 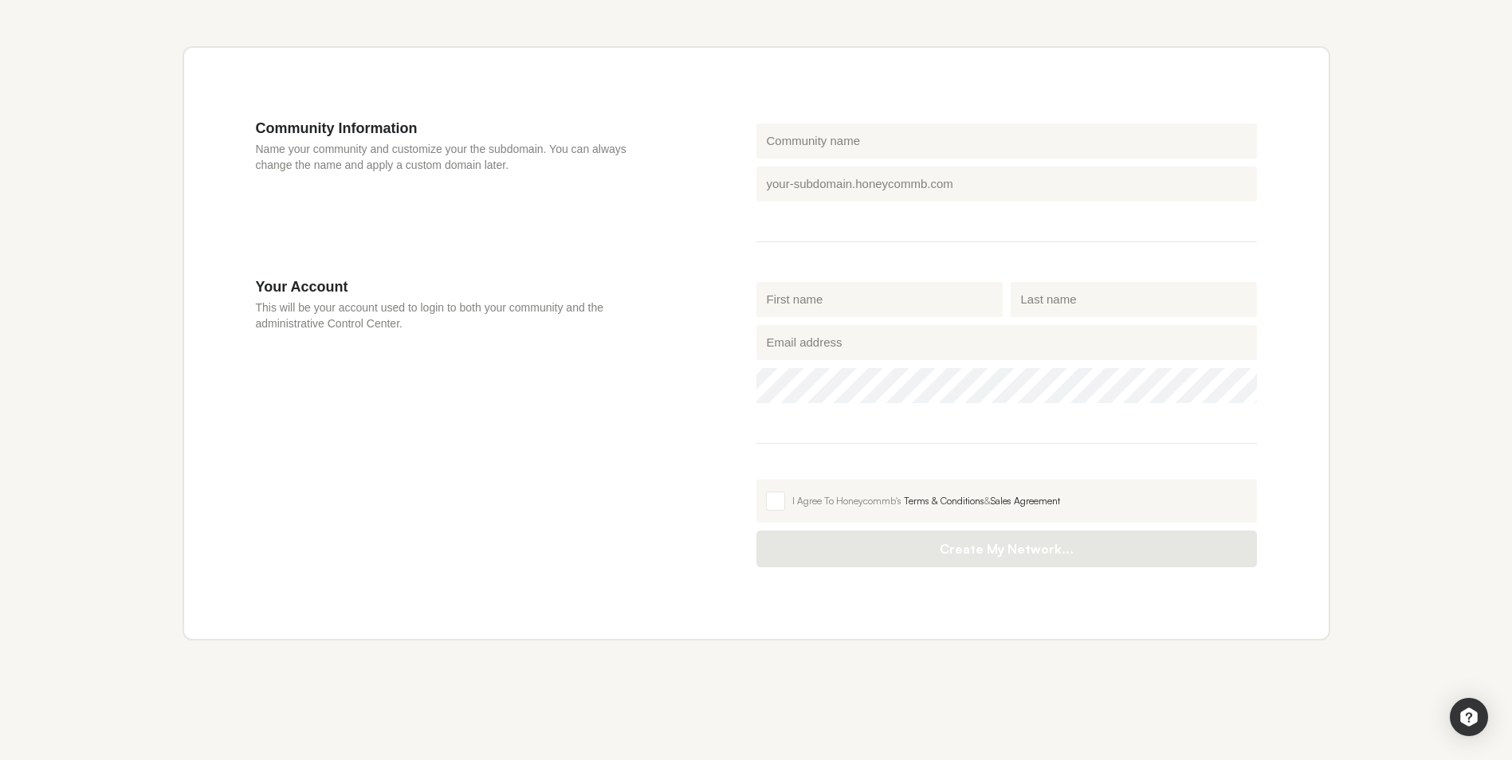 What do you see at coordinates (944, 501) in the screenshot?
I see `a: Terms & Conditions` at bounding box center [944, 501].